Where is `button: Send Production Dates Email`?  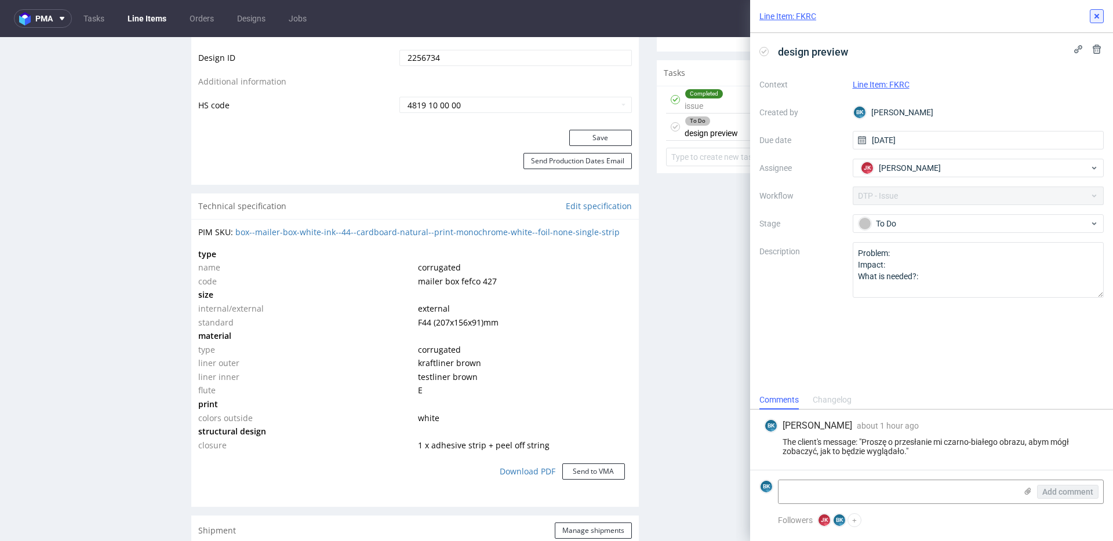 button: Send Production Dates Email is located at coordinates (577, 124).